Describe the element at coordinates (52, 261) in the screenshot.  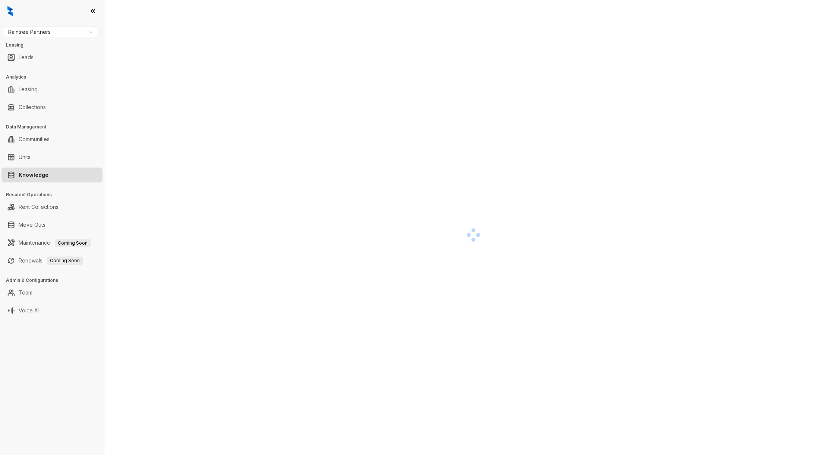
I see `li: Renewals` at that location.